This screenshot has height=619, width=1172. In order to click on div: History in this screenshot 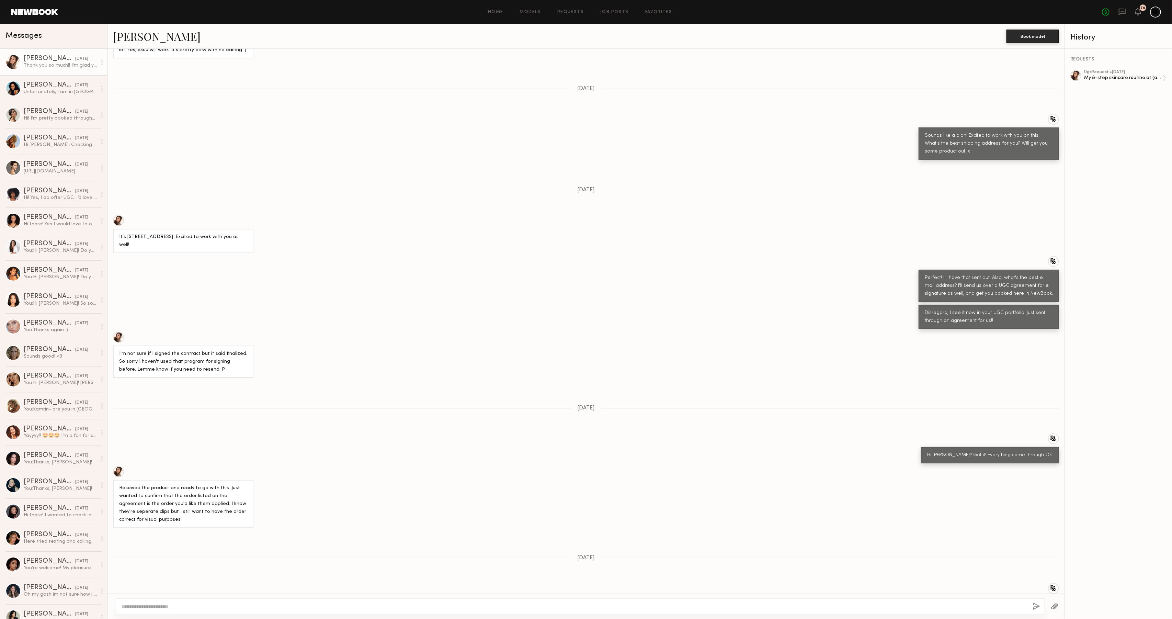, I will do `click(1118, 37)`.